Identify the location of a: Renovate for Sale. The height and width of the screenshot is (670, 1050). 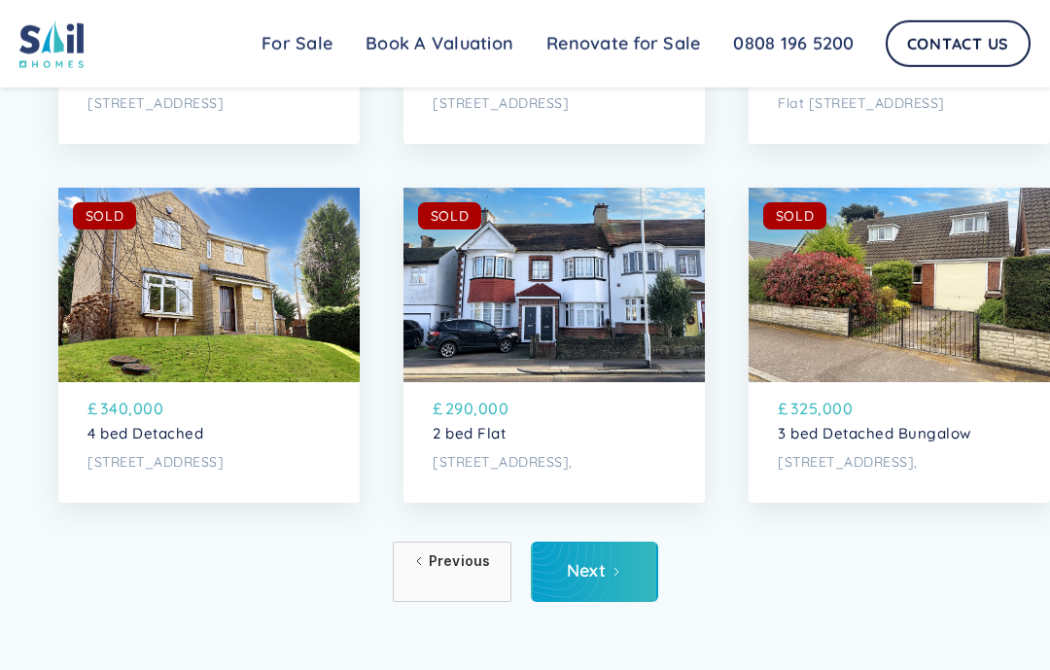
(623, 44).